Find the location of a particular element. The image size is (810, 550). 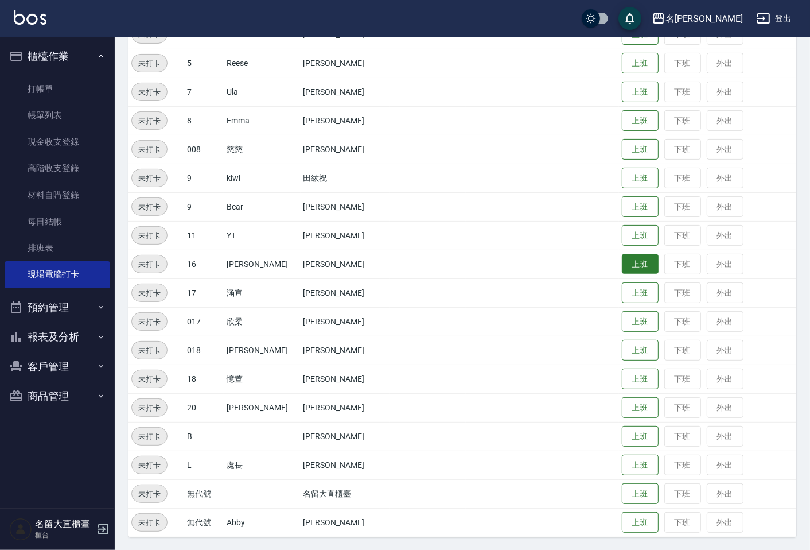

img: Logo is located at coordinates (30, 17).